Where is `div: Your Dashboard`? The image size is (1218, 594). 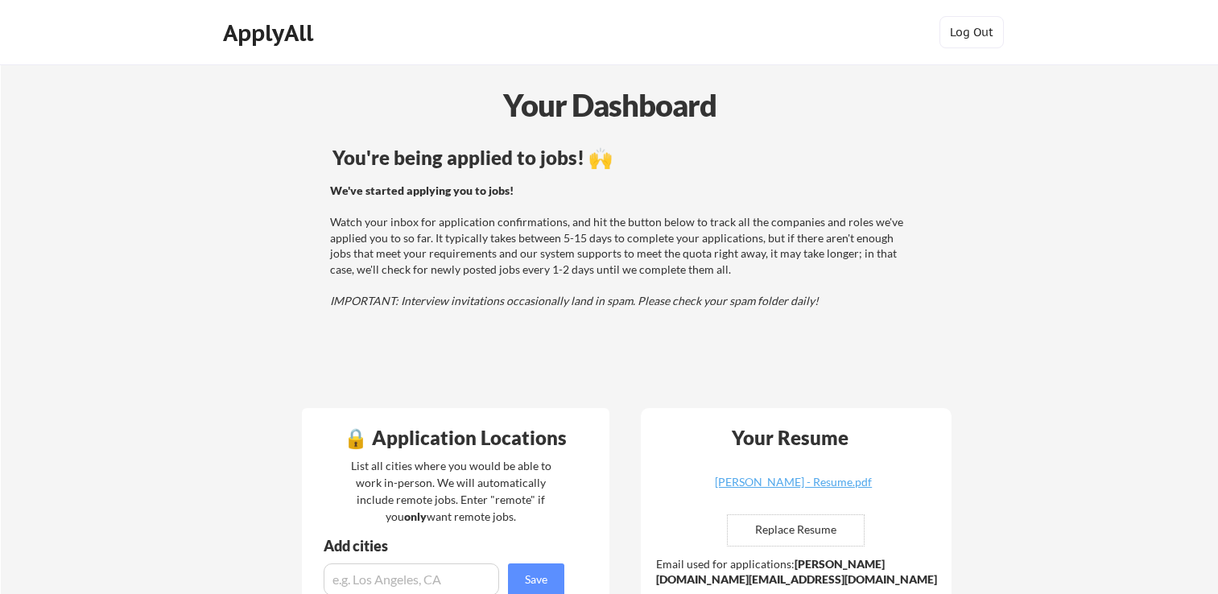
div: Your Dashboard is located at coordinates (610, 105).